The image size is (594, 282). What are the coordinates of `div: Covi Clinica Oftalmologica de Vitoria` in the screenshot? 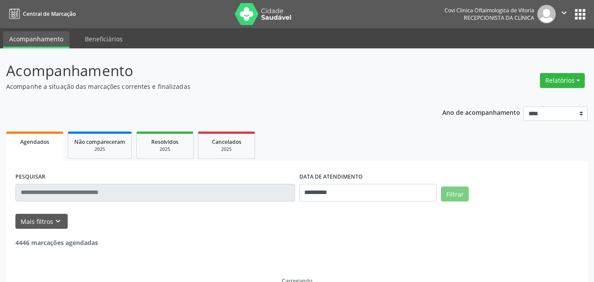 It's located at (489, 10).